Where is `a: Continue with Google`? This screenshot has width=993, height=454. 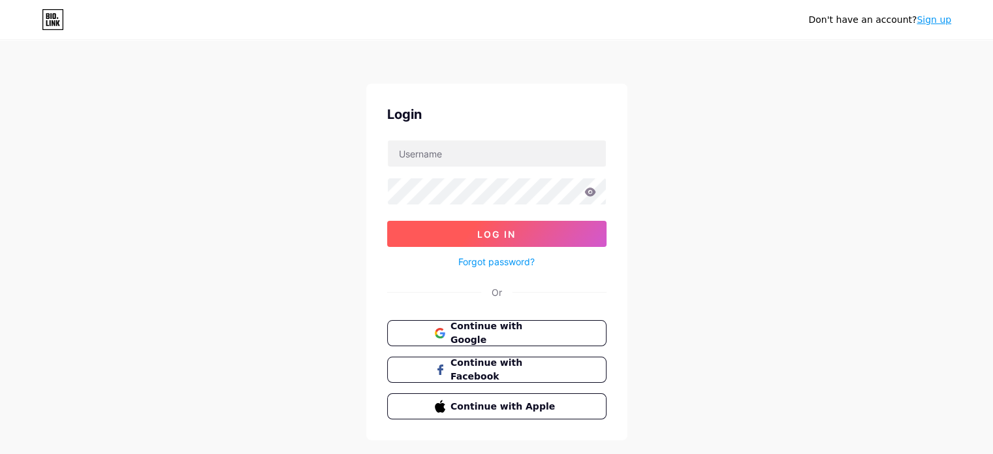
a: Continue with Google is located at coordinates (497, 333).